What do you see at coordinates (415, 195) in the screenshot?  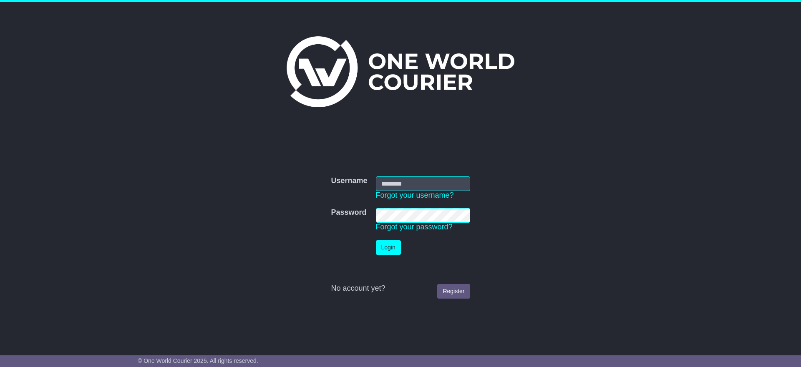 I see `a: Forgot your username?` at bounding box center [415, 195].